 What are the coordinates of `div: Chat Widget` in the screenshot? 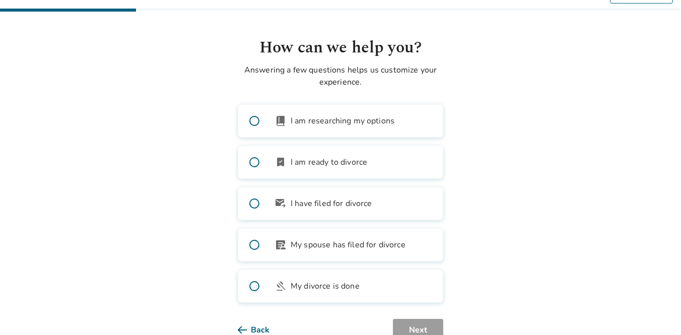 It's located at (656, 311).